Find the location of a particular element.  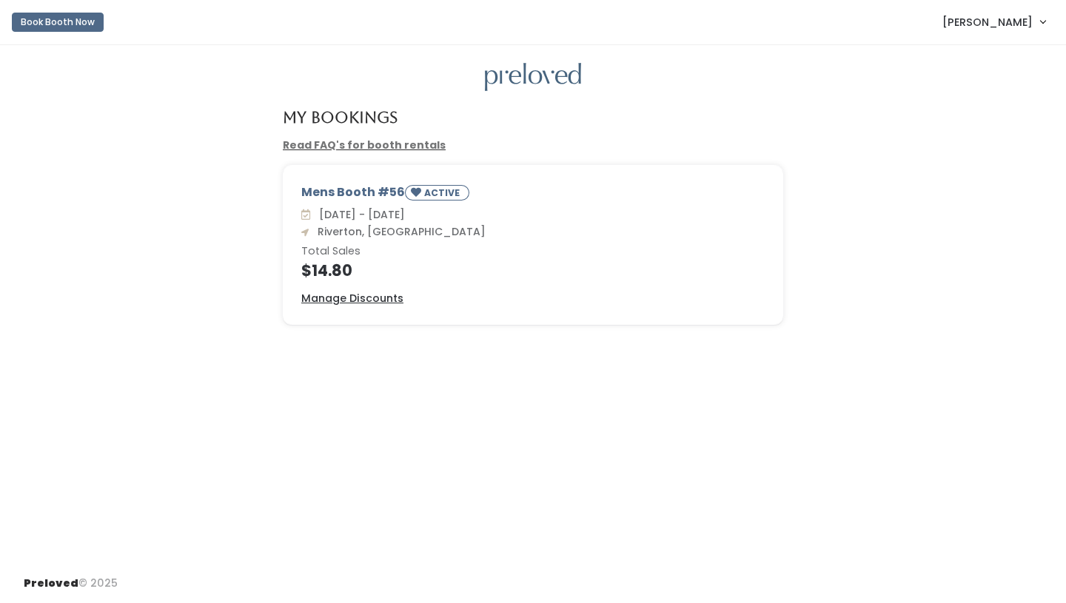

h4: $14.80 is located at coordinates (533, 270).